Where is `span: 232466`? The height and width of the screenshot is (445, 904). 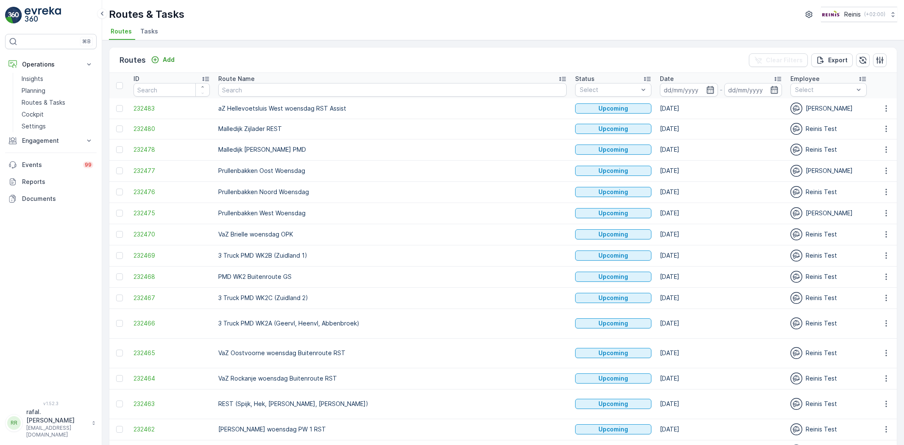 span: 232466 is located at coordinates (172, 323).